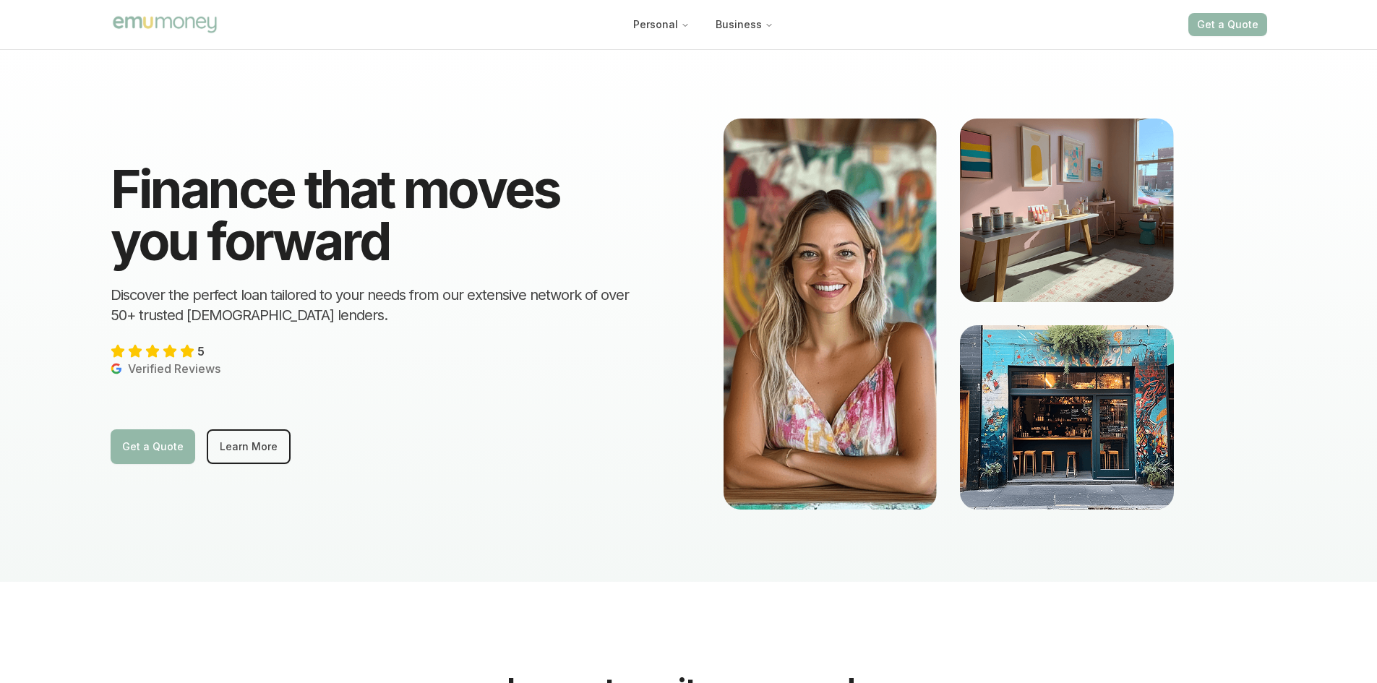 This screenshot has height=683, width=1377. I want to click on img: Blonde girl running a business, so click(830, 314).